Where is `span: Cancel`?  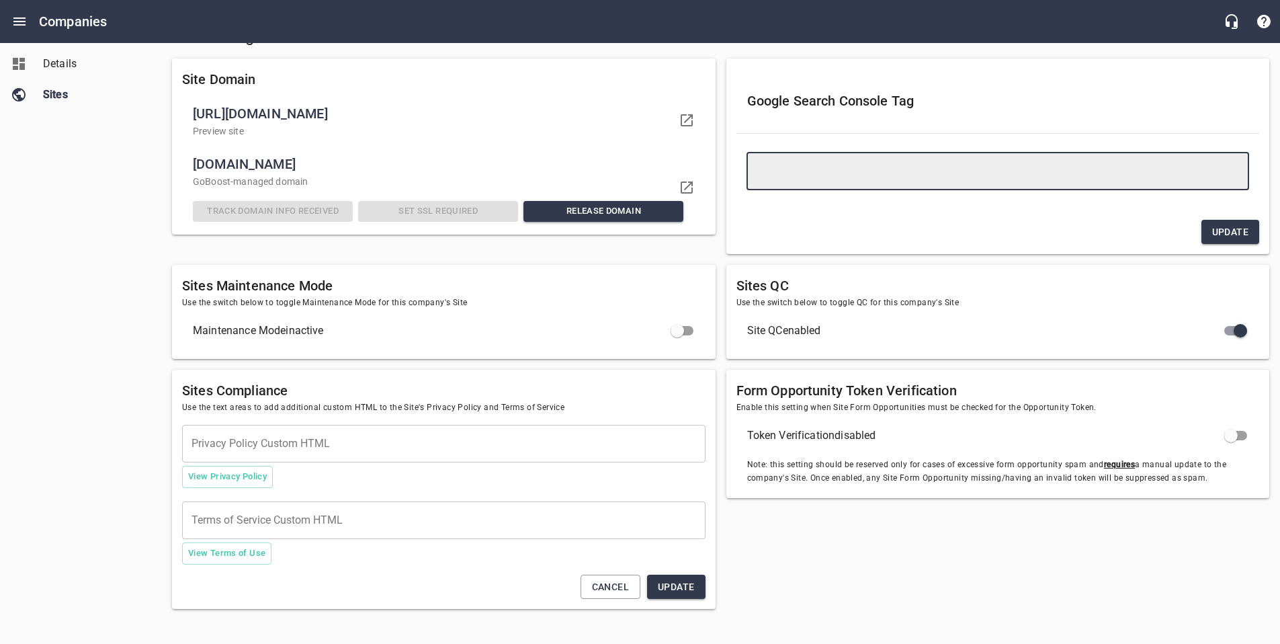 span: Cancel is located at coordinates (610, 587).